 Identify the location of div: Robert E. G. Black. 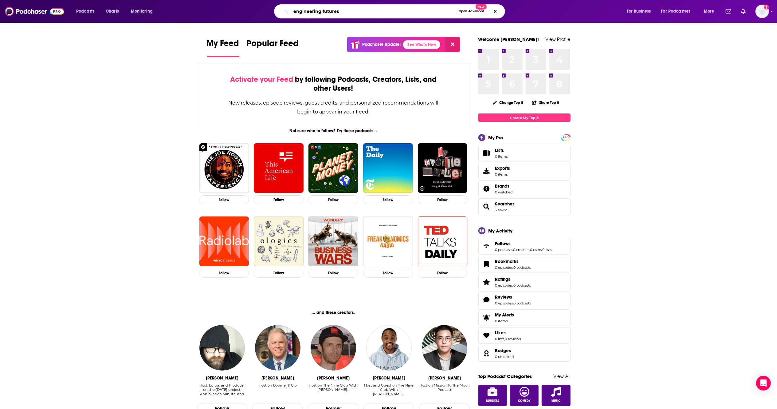
(222, 378).